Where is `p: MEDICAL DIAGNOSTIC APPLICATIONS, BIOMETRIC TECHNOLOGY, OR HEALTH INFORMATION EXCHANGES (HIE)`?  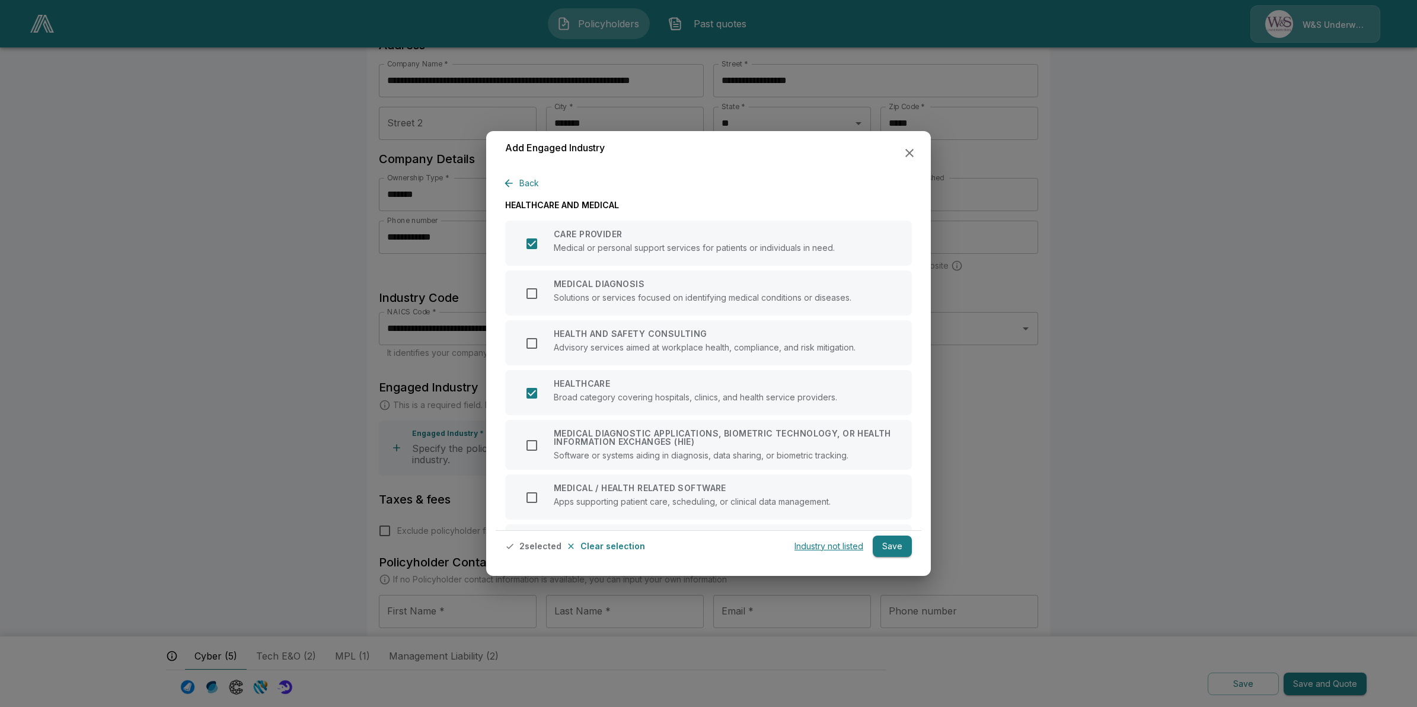
p: MEDICAL DIAGNOSTIC APPLICATIONS, BIOMETRIC TECHNOLOGY, OR HEALTH INFORMATION EXCHANGES (HIE) is located at coordinates (726, 438).